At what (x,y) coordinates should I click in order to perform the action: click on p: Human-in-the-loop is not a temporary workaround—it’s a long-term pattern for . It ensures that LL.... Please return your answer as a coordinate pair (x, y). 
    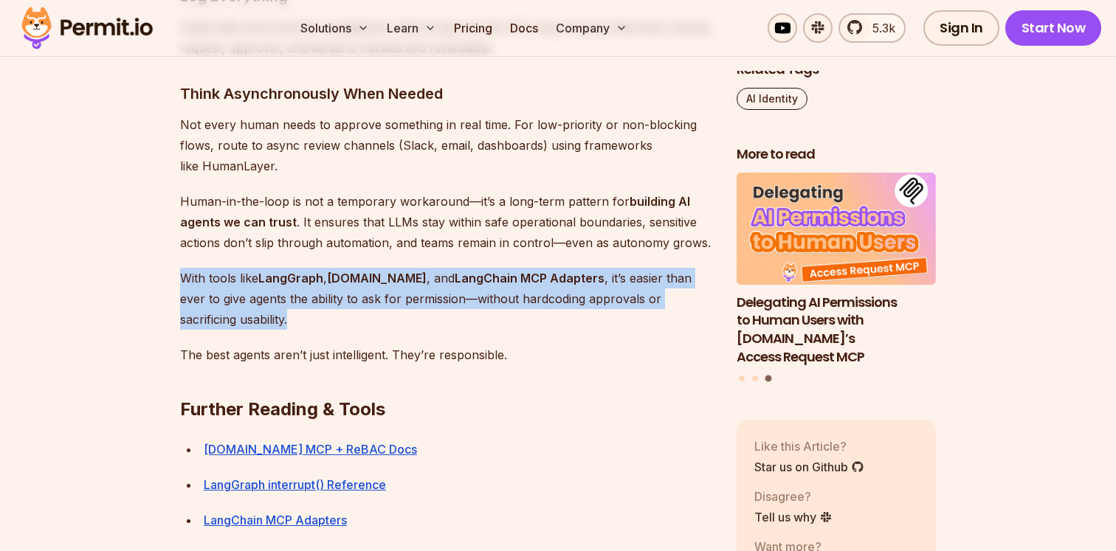
    Looking at the image, I should click on (446, 222).